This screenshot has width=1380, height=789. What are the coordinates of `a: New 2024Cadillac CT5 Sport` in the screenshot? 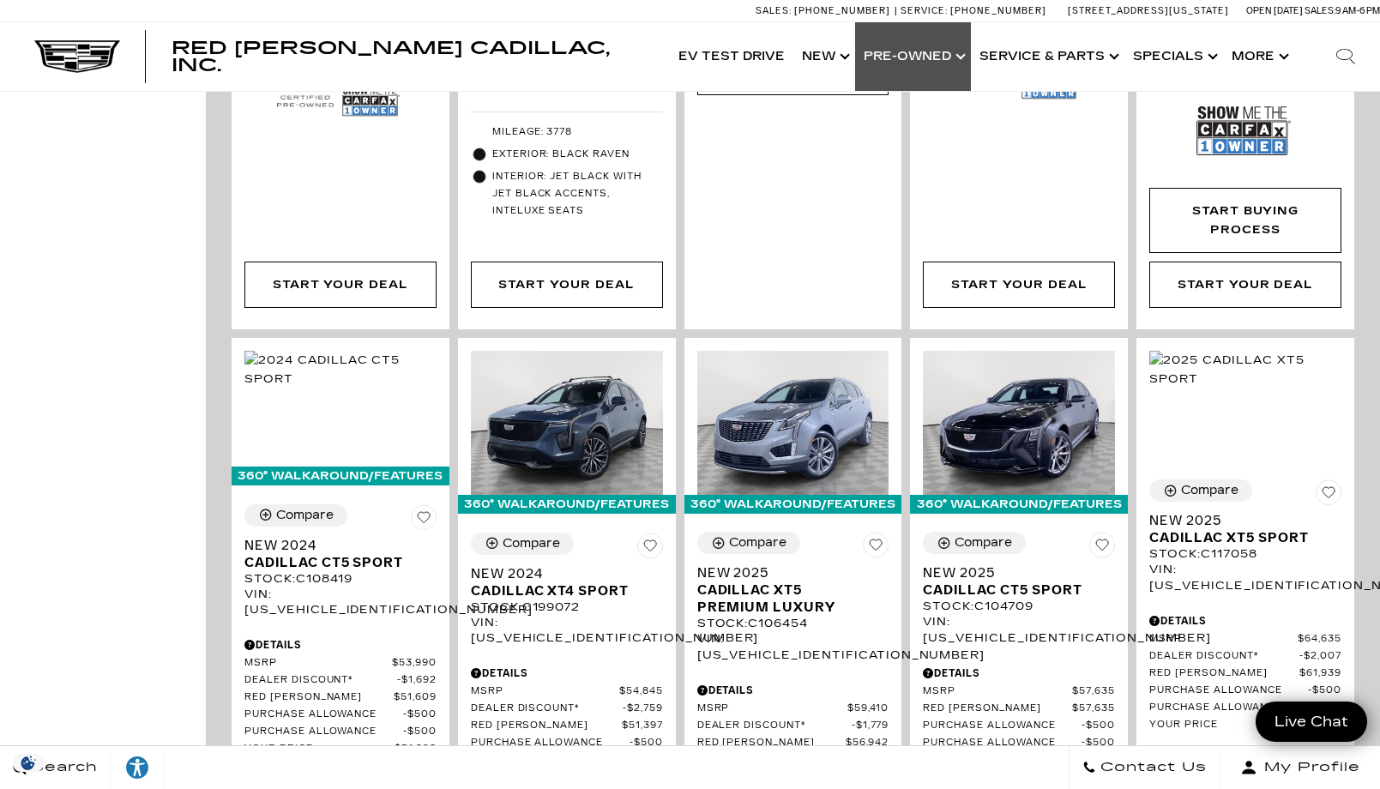 It's located at (341, 554).